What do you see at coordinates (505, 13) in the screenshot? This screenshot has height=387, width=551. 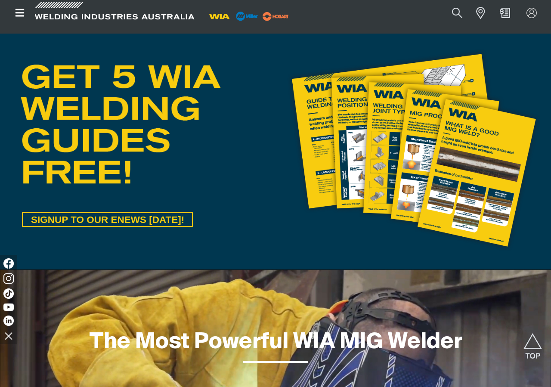 I see `a: Shopping cart (0 product(s))` at bounding box center [505, 13].